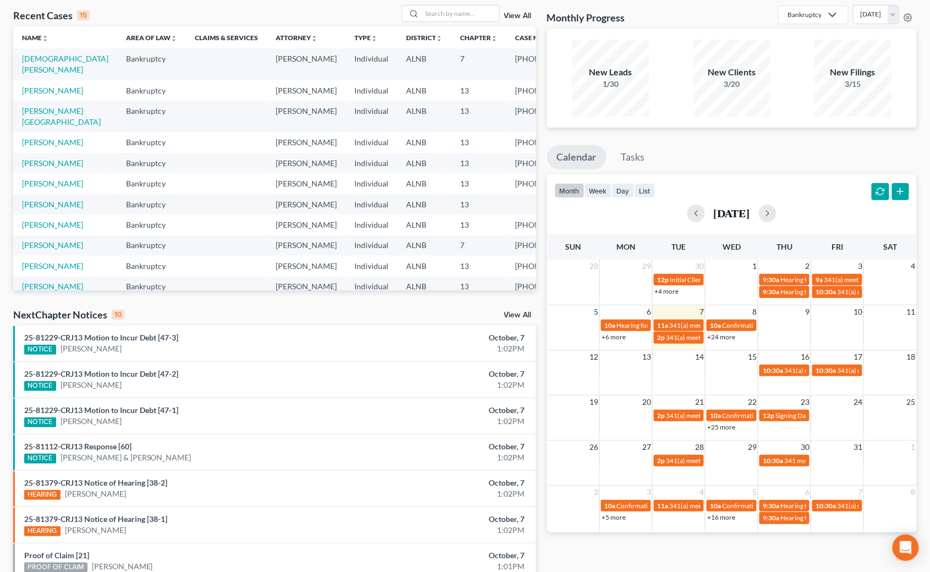 This screenshot has height=572, width=930. Describe the element at coordinates (752, 447) in the screenshot. I see `span: 29` at that location.